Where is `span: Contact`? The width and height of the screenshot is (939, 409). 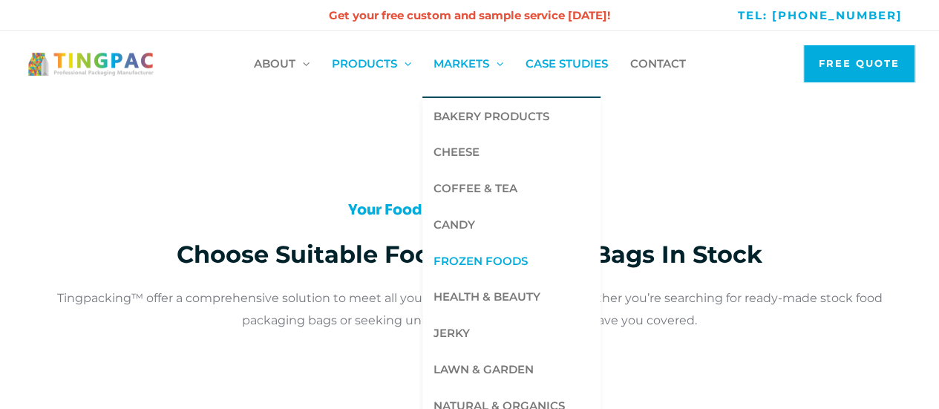
span: Contact is located at coordinates (657, 64).